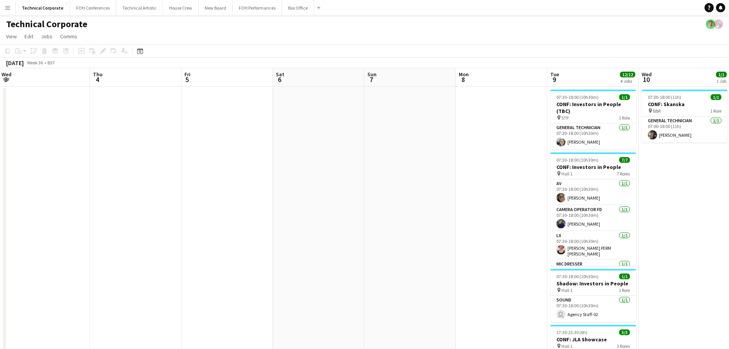 This screenshot has width=729, height=349. What do you see at coordinates (51, 62) in the screenshot?
I see `div: BST` at bounding box center [51, 62].